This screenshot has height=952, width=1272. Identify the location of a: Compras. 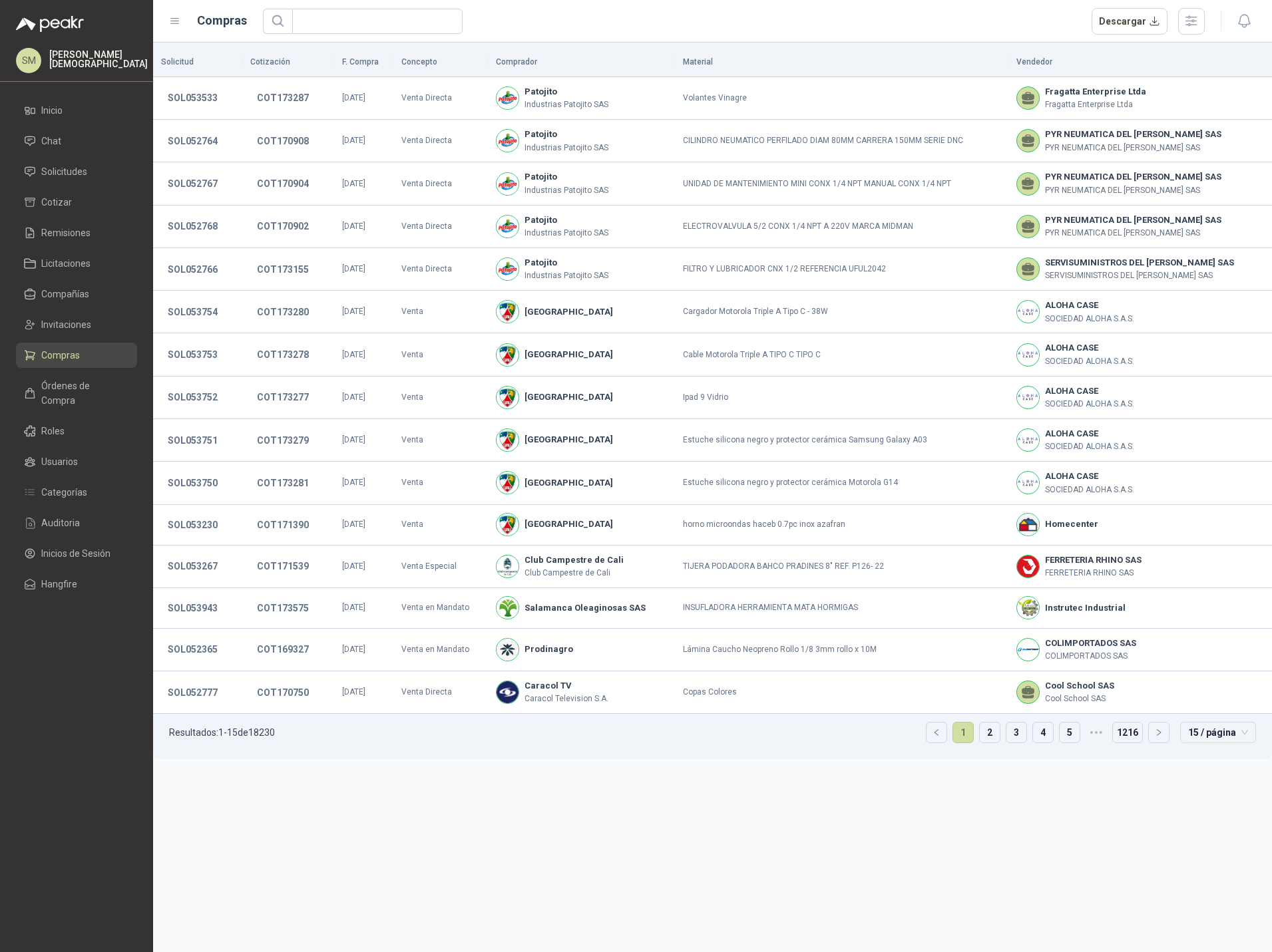
(76, 356).